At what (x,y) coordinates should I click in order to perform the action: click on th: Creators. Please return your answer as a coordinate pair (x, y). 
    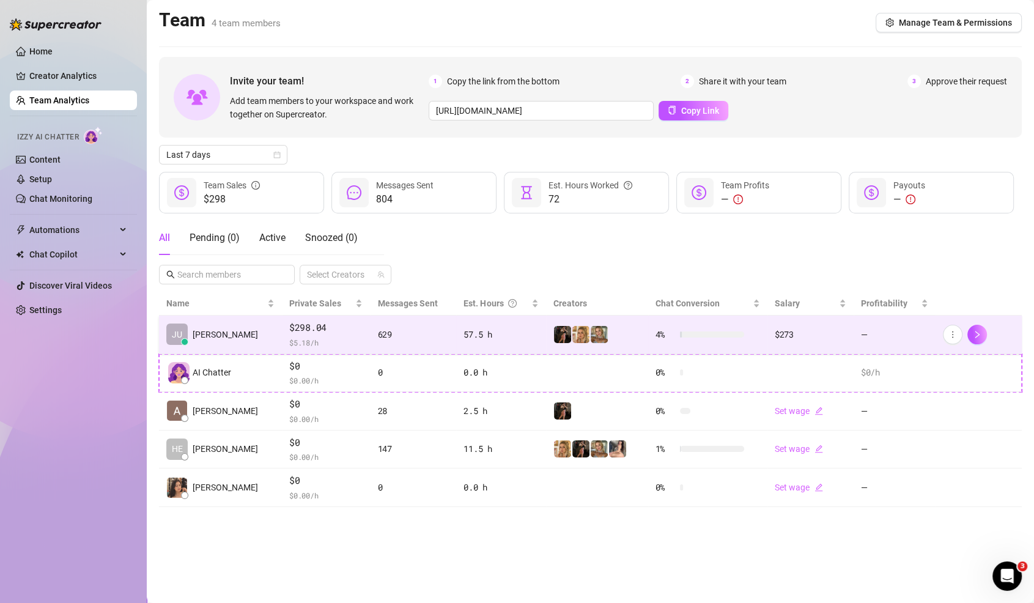
    Looking at the image, I should click on (597, 303).